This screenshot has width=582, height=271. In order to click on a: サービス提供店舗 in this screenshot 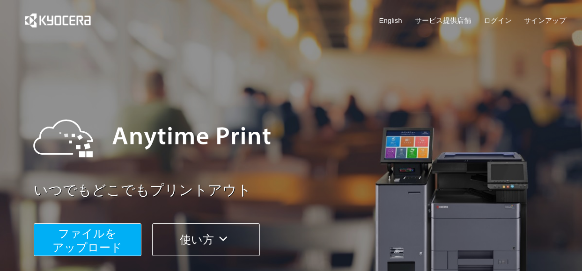, I will do `click(443, 20)`.